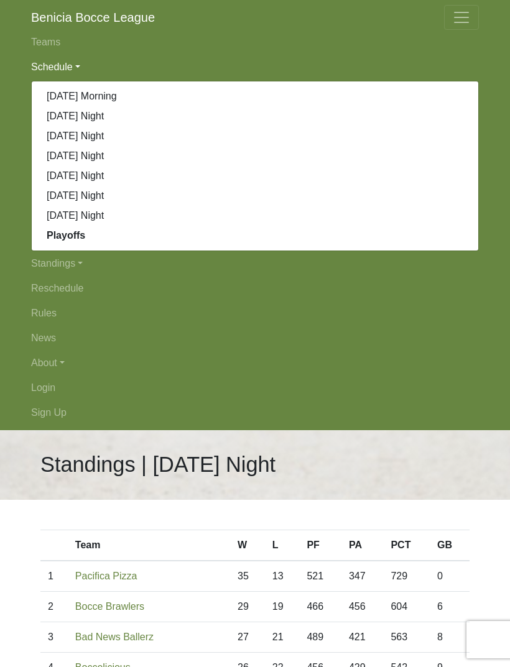 The height and width of the screenshot is (667, 510). Describe the element at coordinates (461, 17) in the screenshot. I see `button: Toggle navigation` at that location.